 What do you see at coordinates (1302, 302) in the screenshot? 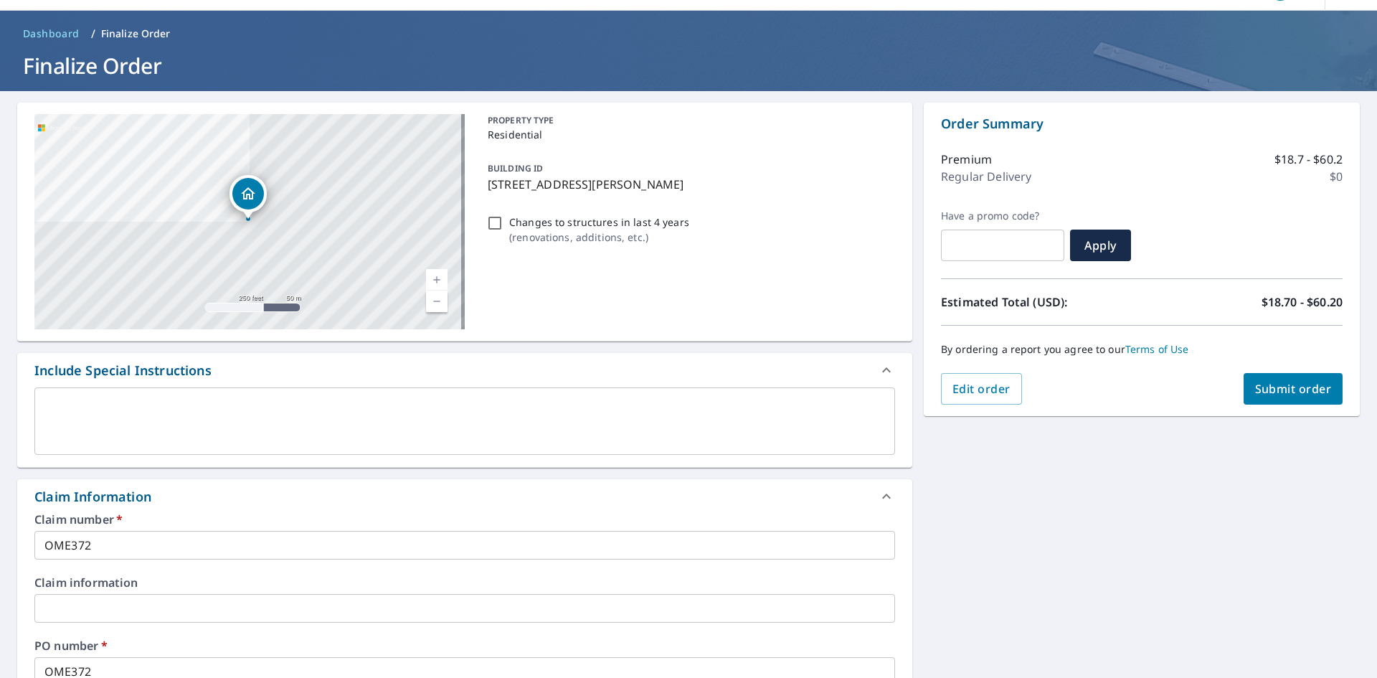
I see `p: $18.70 - $60.20` at bounding box center [1302, 302].